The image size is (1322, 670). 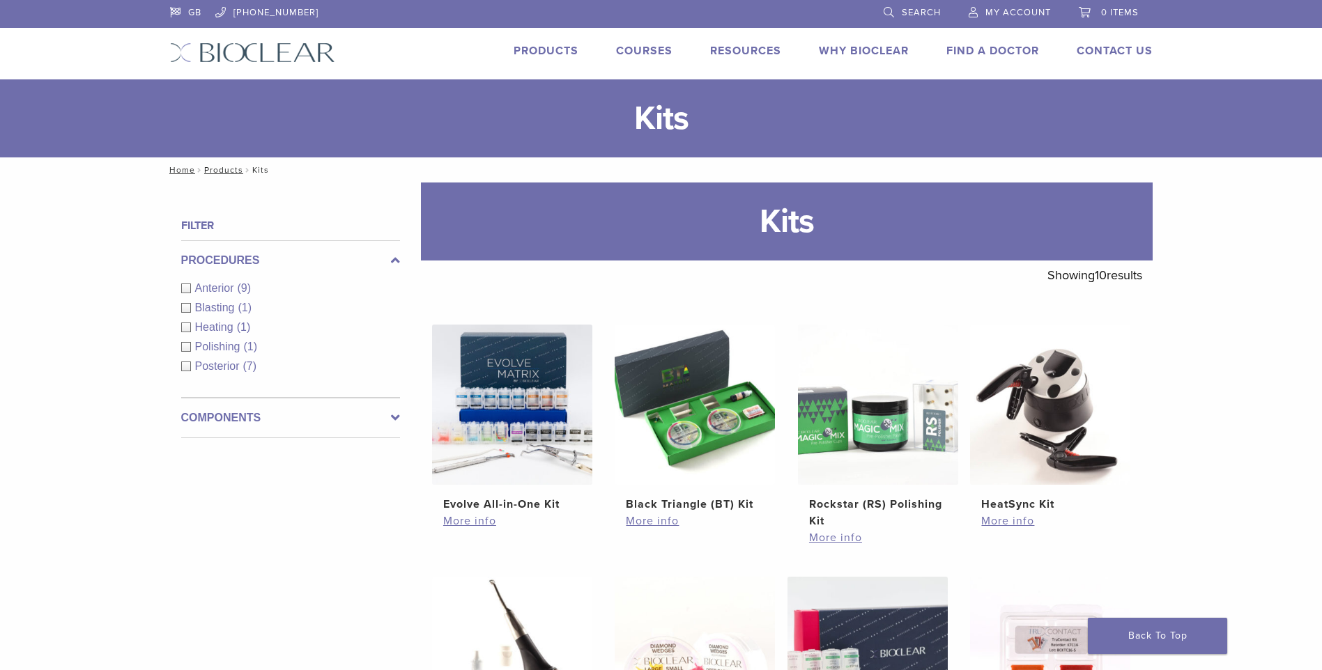 I want to click on h2: Black Triangle (BT) Kit, so click(x=695, y=505).